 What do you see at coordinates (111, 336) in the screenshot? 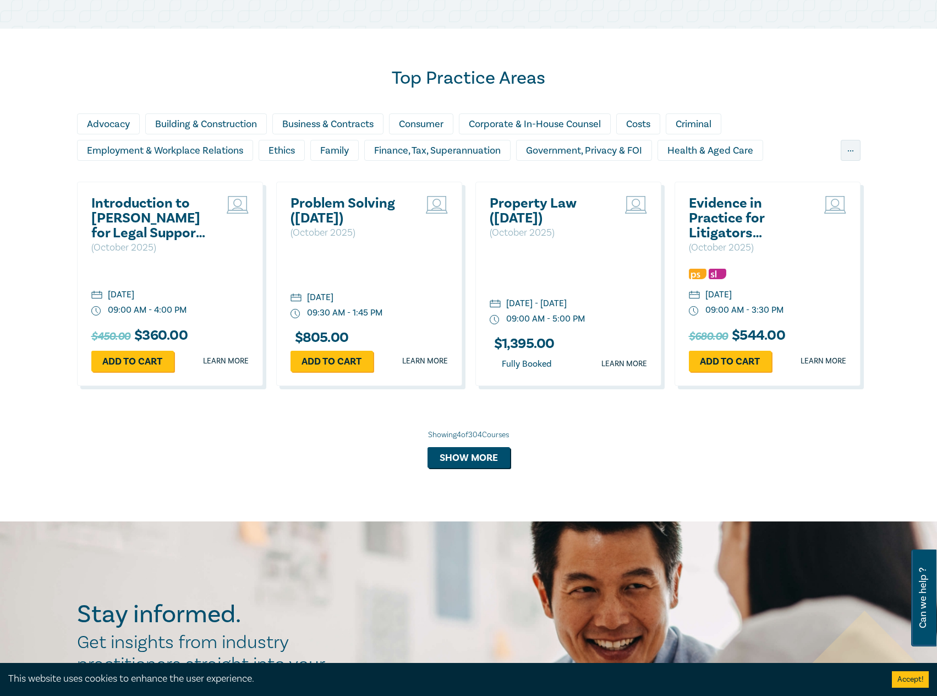
I see `span: $450.00` at bounding box center [111, 336].